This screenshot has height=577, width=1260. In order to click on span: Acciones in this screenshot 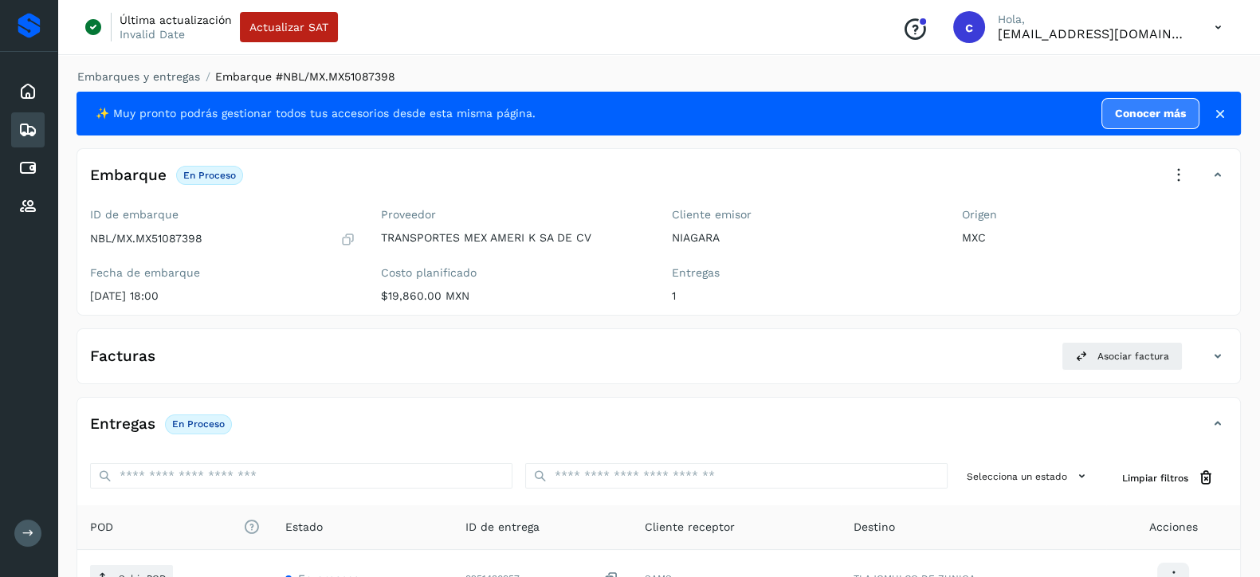, I will do `click(1173, 527)`.